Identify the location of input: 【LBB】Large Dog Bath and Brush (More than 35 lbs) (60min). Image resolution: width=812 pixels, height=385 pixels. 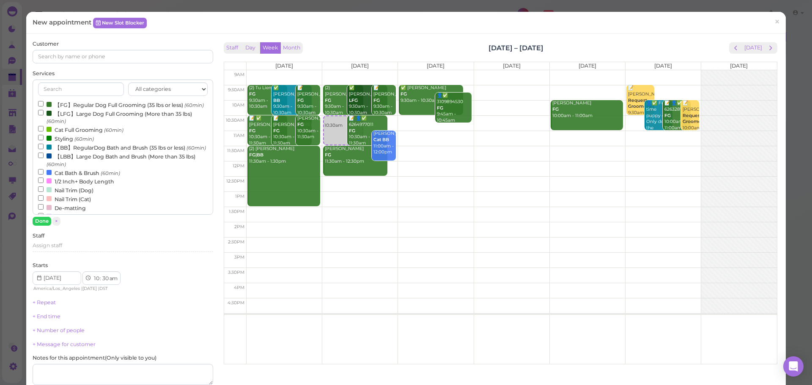
(41, 155).